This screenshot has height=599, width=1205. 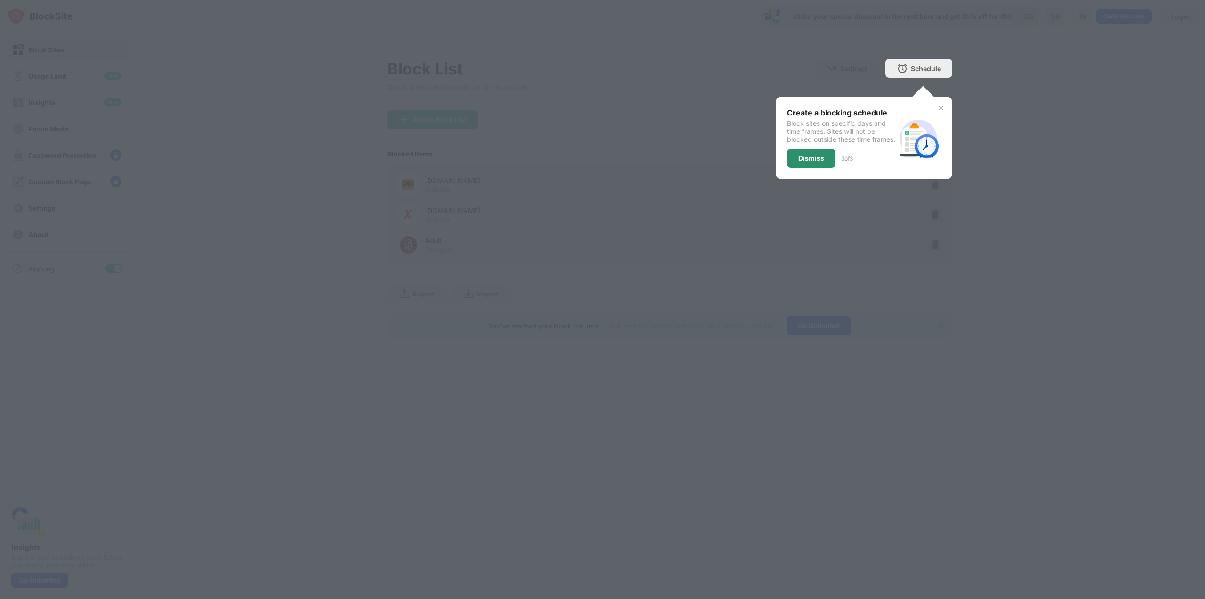 What do you see at coordinates (811, 158) in the screenshot?
I see `div: Dismiss` at bounding box center [811, 158].